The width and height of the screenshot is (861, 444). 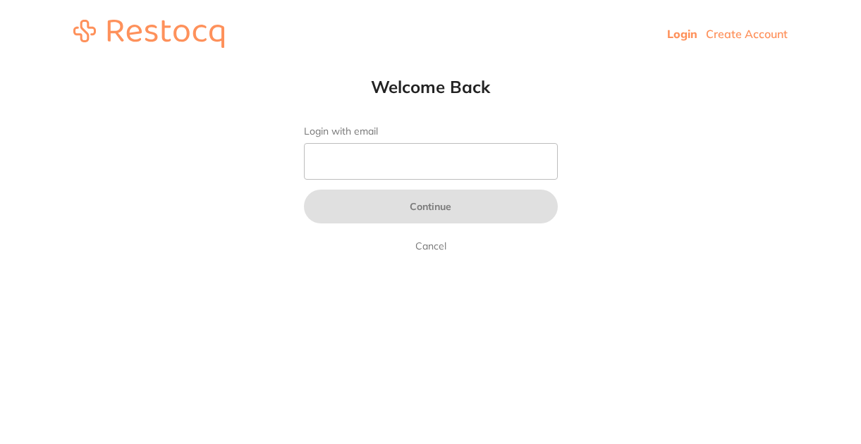 What do you see at coordinates (682, 34) in the screenshot?
I see `a: Login` at bounding box center [682, 34].